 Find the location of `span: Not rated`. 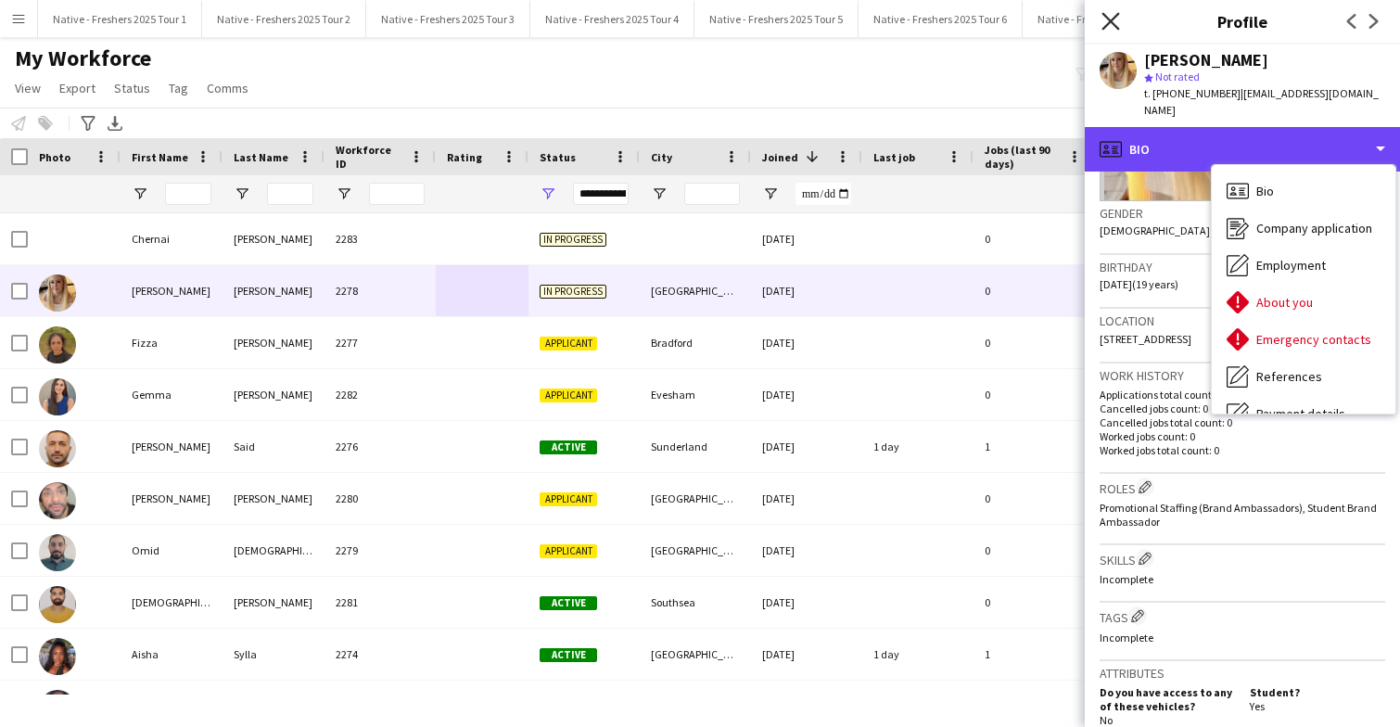

span: Not rated is located at coordinates (1177, 76).